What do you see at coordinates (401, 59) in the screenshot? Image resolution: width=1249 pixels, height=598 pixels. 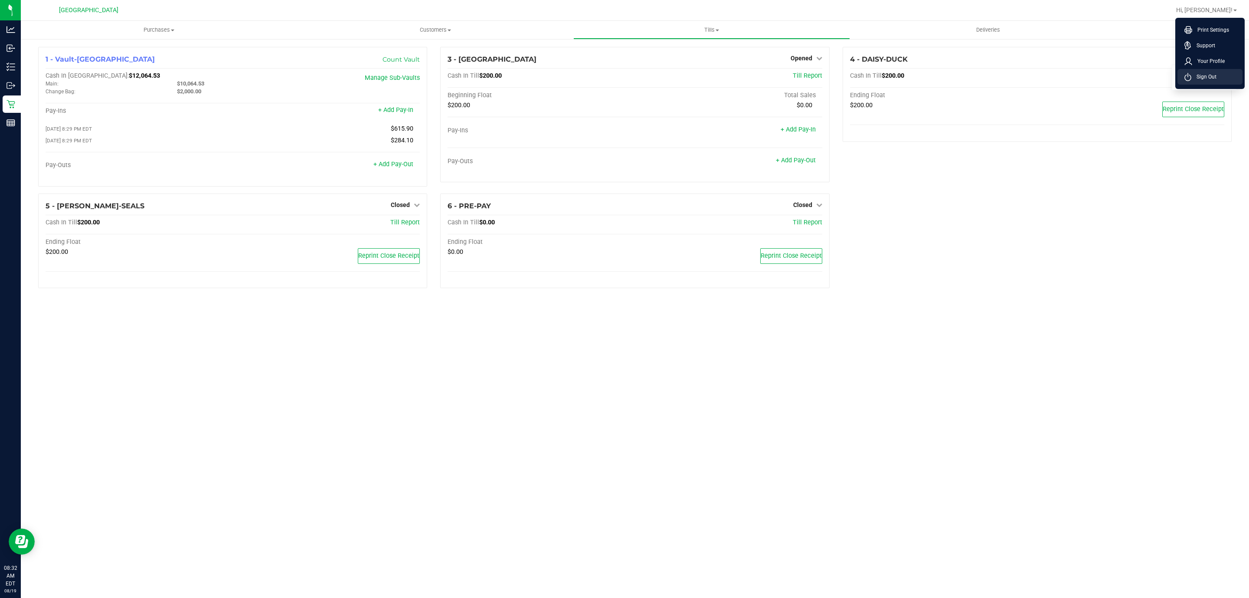 I see `a: Count Vault` at bounding box center [401, 59].